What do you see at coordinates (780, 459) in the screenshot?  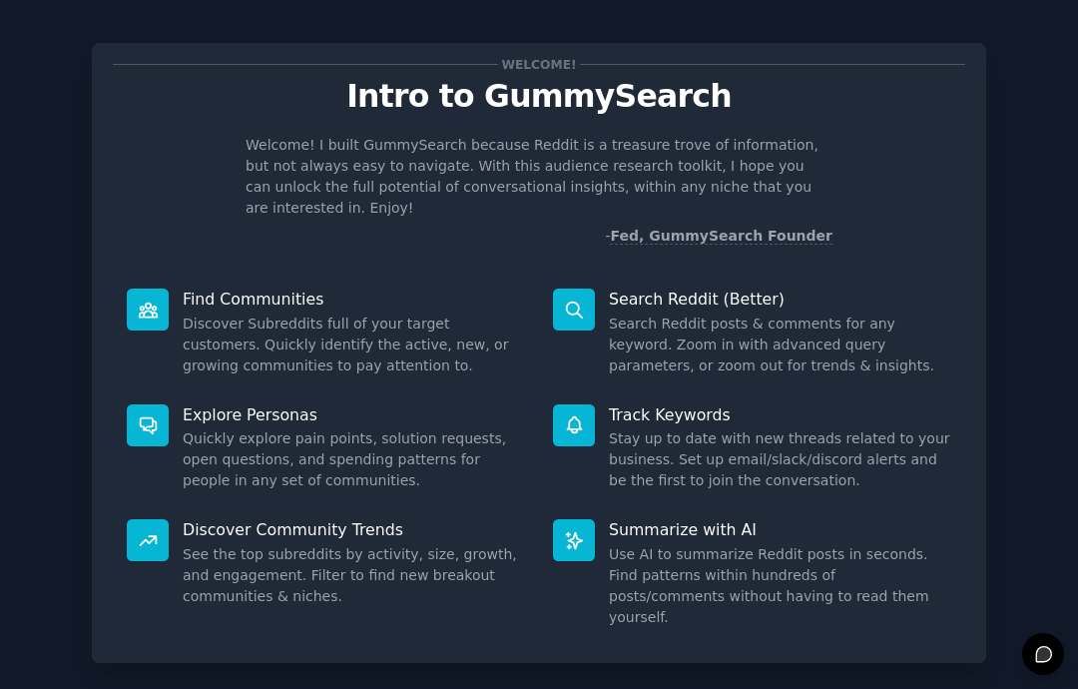 I see `dd: Stay up to date with new threads related to your business. Set up email/slack/discord alerts and ...` at bounding box center [780, 459].